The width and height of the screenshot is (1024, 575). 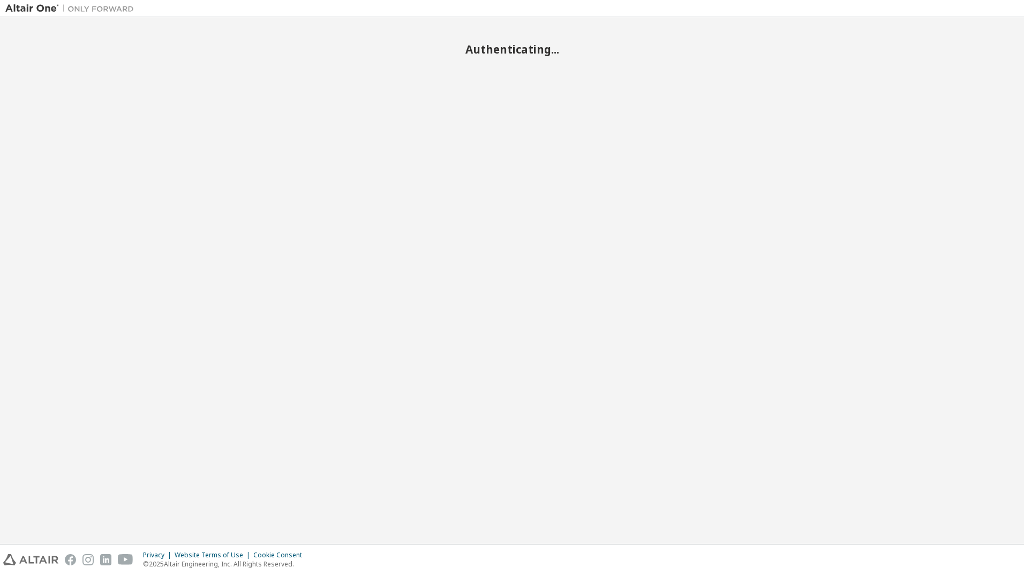 What do you see at coordinates (88, 560) in the screenshot?
I see `img: instagram.svg` at bounding box center [88, 560].